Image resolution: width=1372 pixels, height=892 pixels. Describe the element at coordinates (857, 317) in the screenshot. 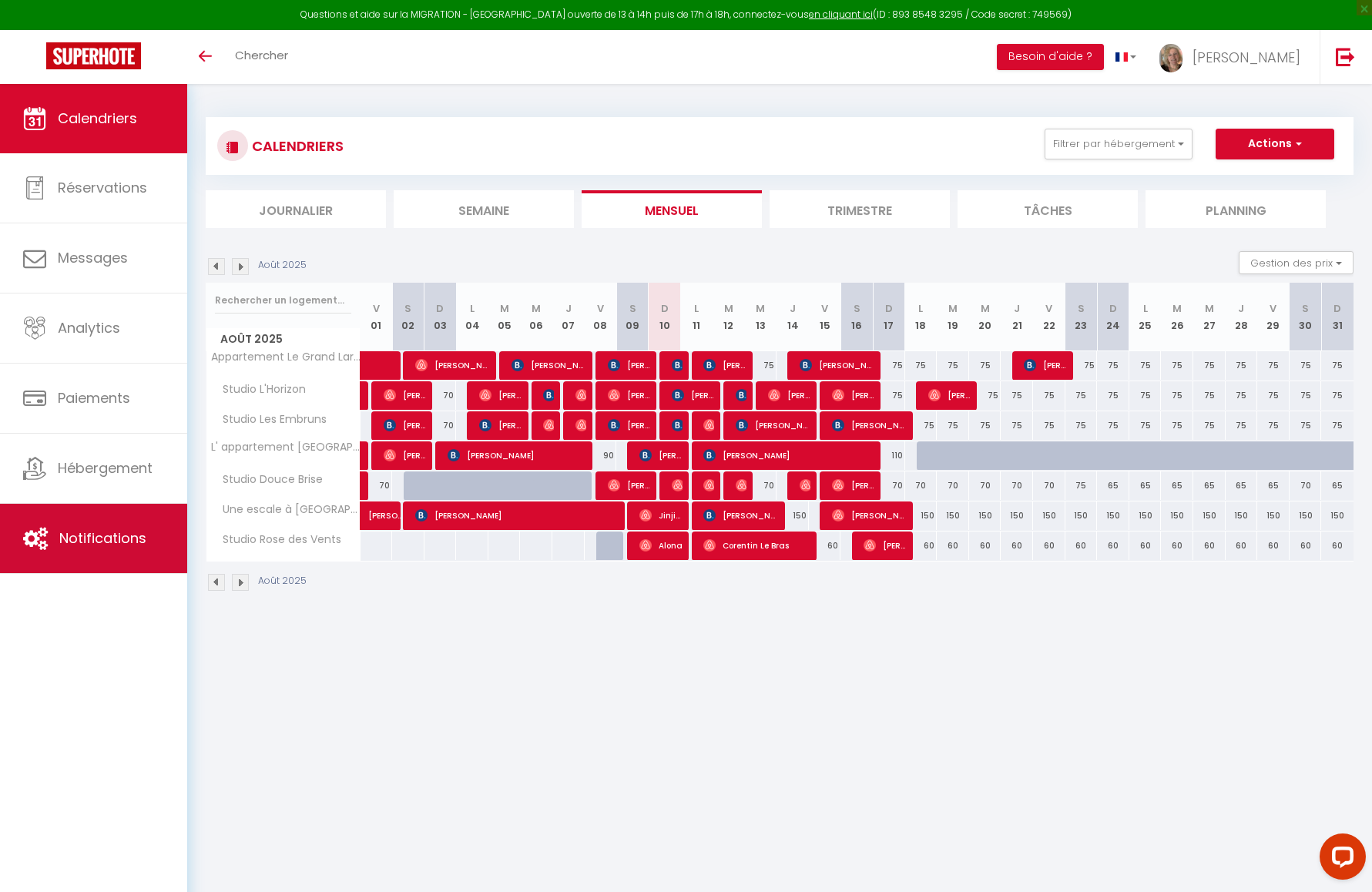

I see `th: 16` at that location.